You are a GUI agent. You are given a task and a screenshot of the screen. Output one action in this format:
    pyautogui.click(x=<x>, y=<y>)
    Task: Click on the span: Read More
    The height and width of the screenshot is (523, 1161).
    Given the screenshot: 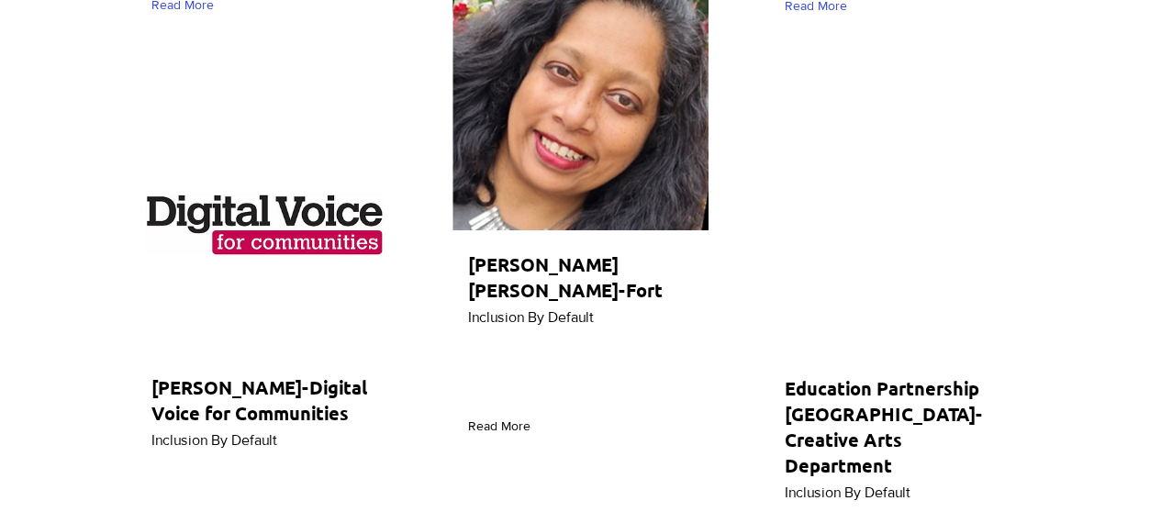 What is the action you would take?
    pyautogui.click(x=499, y=427)
    